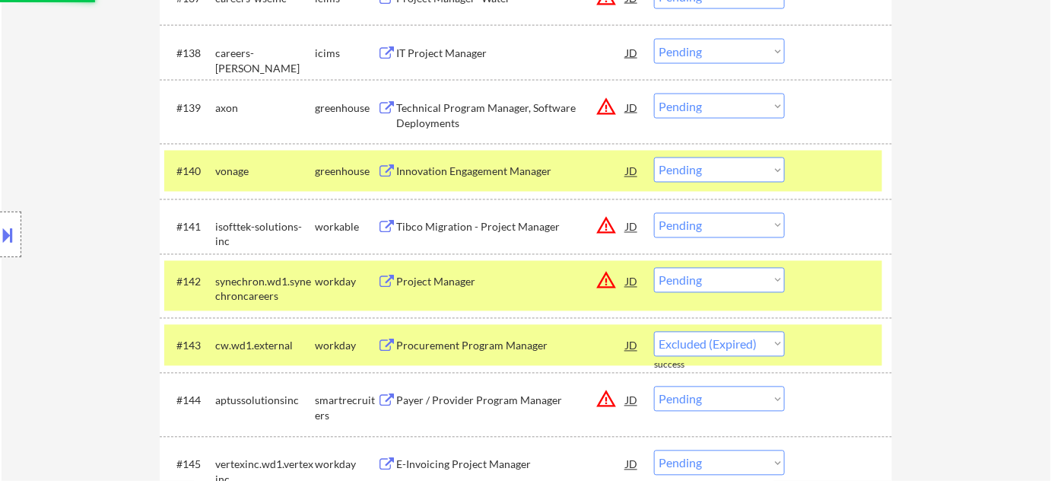 The height and width of the screenshot is (481, 1051). What do you see at coordinates (189, 401) in the screenshot?
I see `div: #144` at bounding box center [189, 401].